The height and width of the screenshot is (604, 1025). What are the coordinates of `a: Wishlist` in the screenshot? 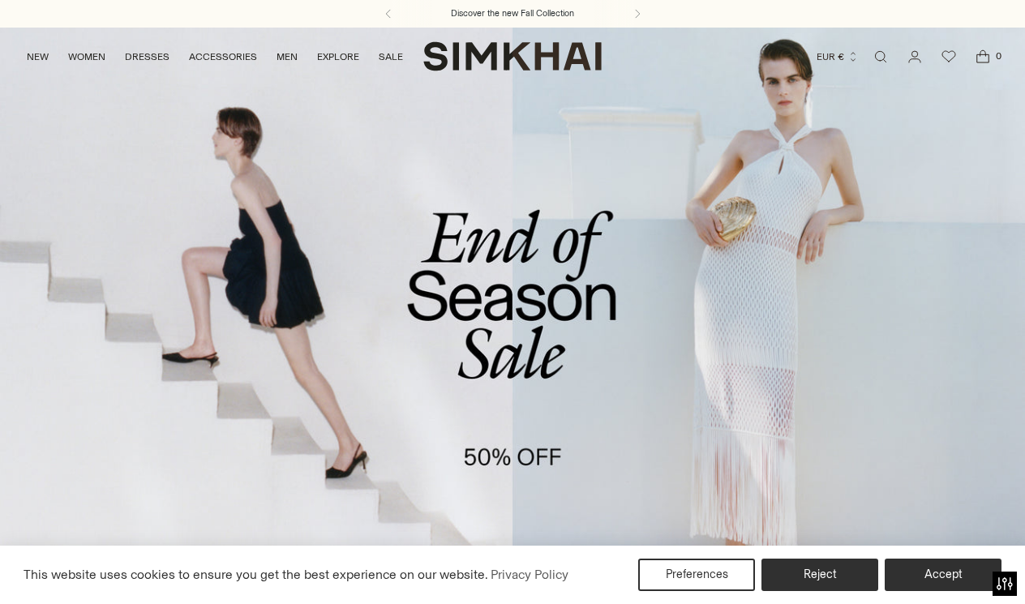 It's located at (948, 57).